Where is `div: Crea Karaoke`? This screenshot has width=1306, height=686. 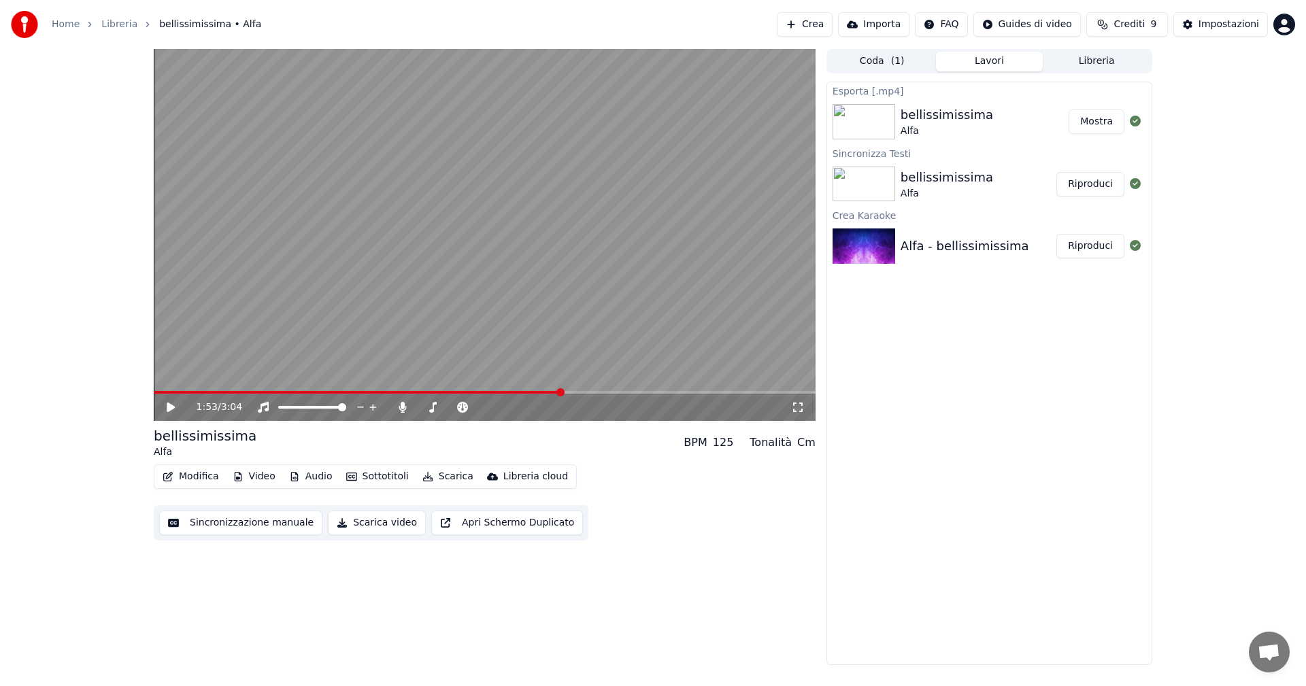 div: Crea Karaoke is located at coordinates (989, 215).